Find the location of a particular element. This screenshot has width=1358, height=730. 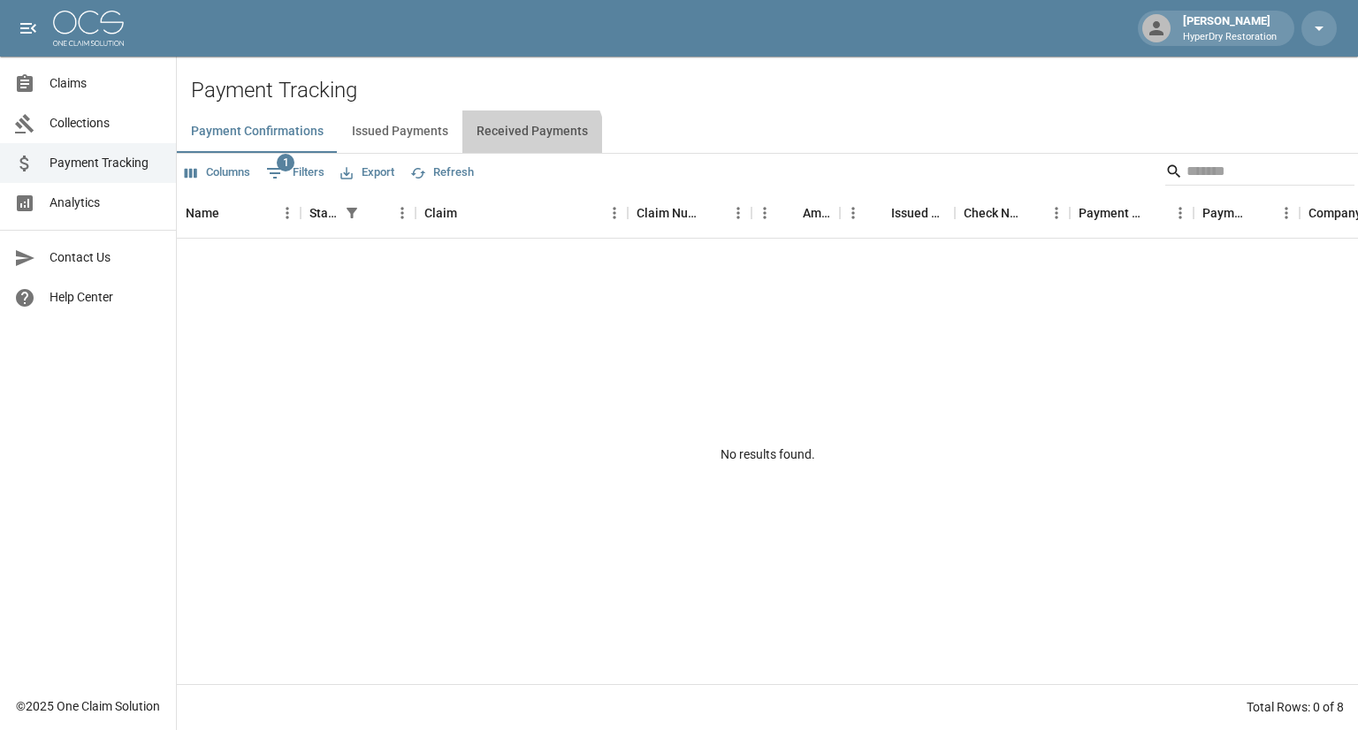

h2: Payment Tracking is located at coordinates (775, 90).